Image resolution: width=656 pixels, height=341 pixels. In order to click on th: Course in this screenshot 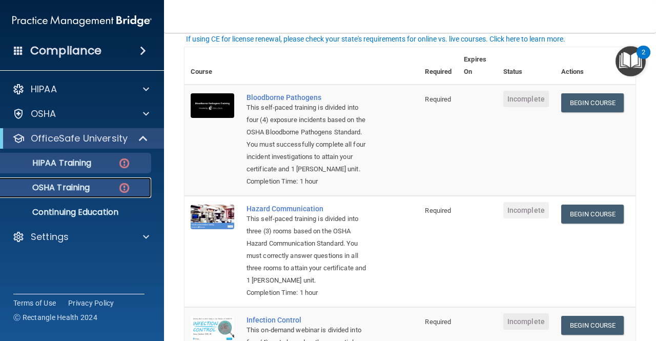, I will do `click(212, 66)`.